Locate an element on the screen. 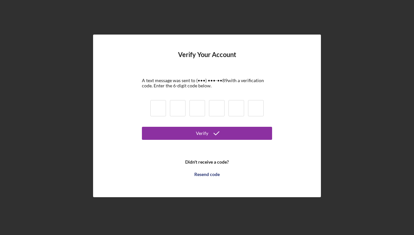  div: Verify is located at coordinates (202, 133).